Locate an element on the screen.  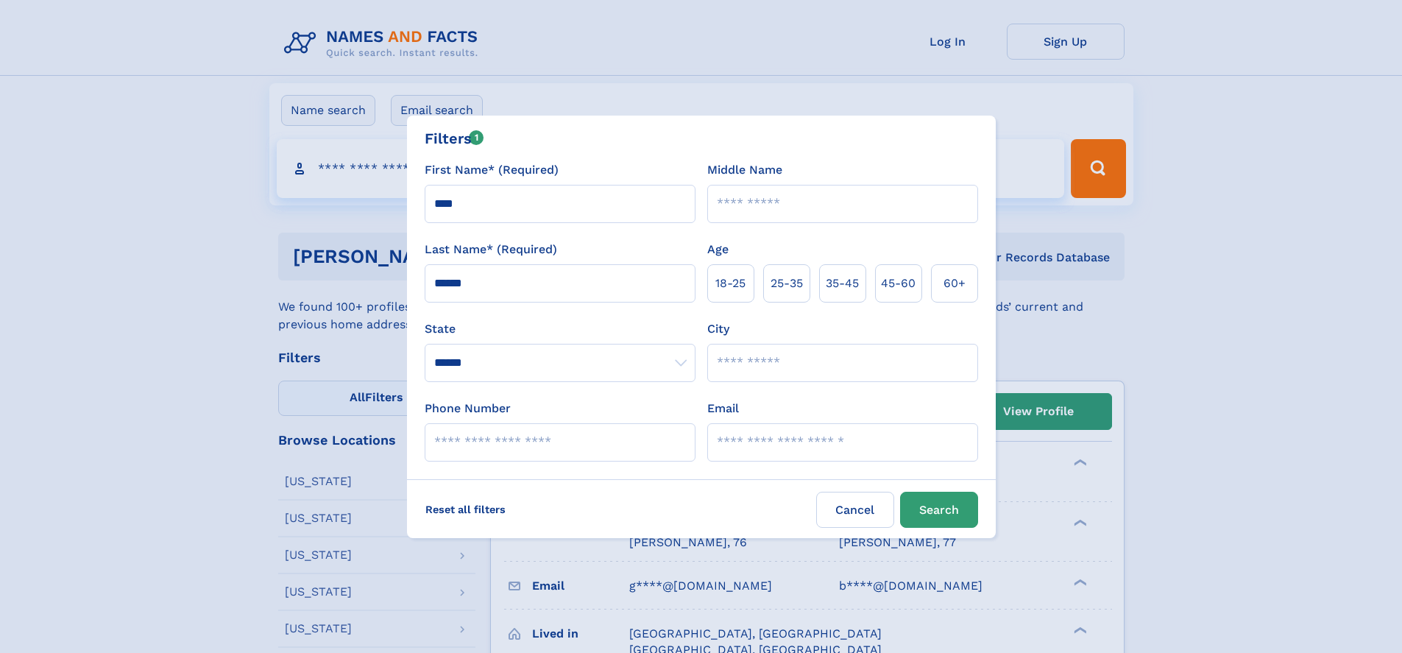
span: 18‑25 is located at coordinates (730, 283).